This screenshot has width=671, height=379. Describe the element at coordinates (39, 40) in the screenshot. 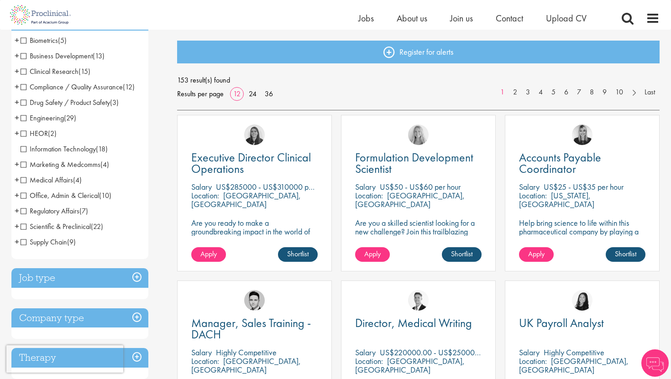

I see `span: Biometrics` at that location.